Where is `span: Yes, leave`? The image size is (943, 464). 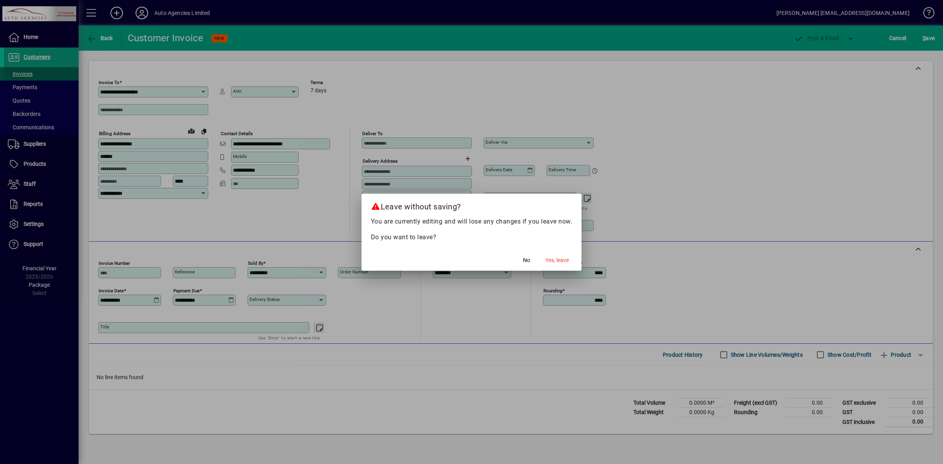
span: Yes, leave is located at coordinates (557, 260).